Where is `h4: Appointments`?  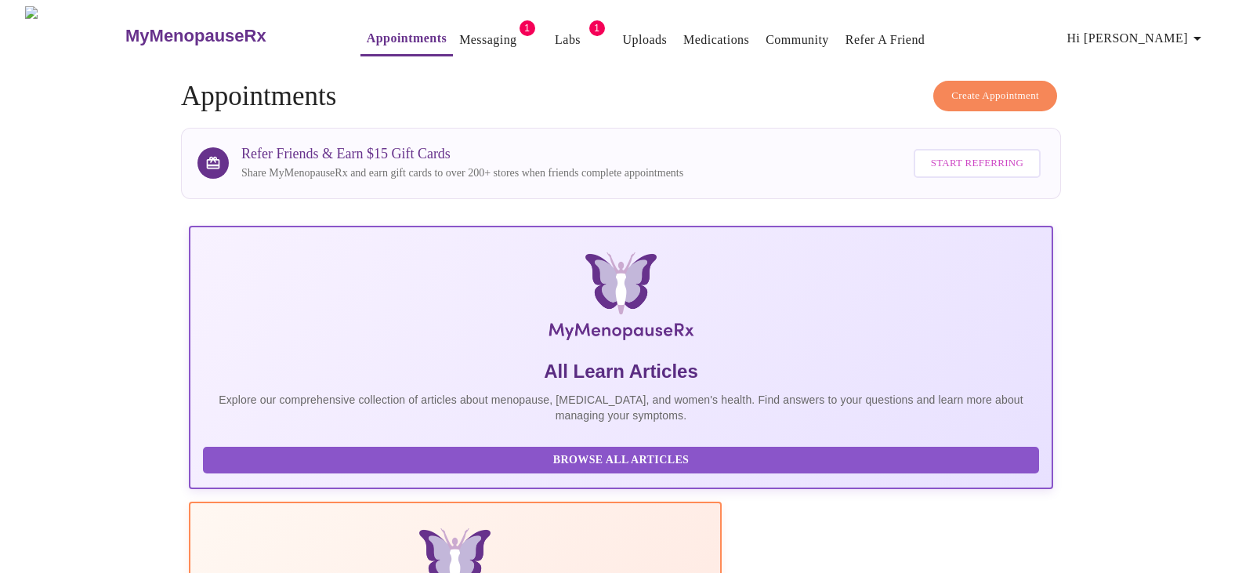
h4: Appointments is located at coordinates (620, 96).